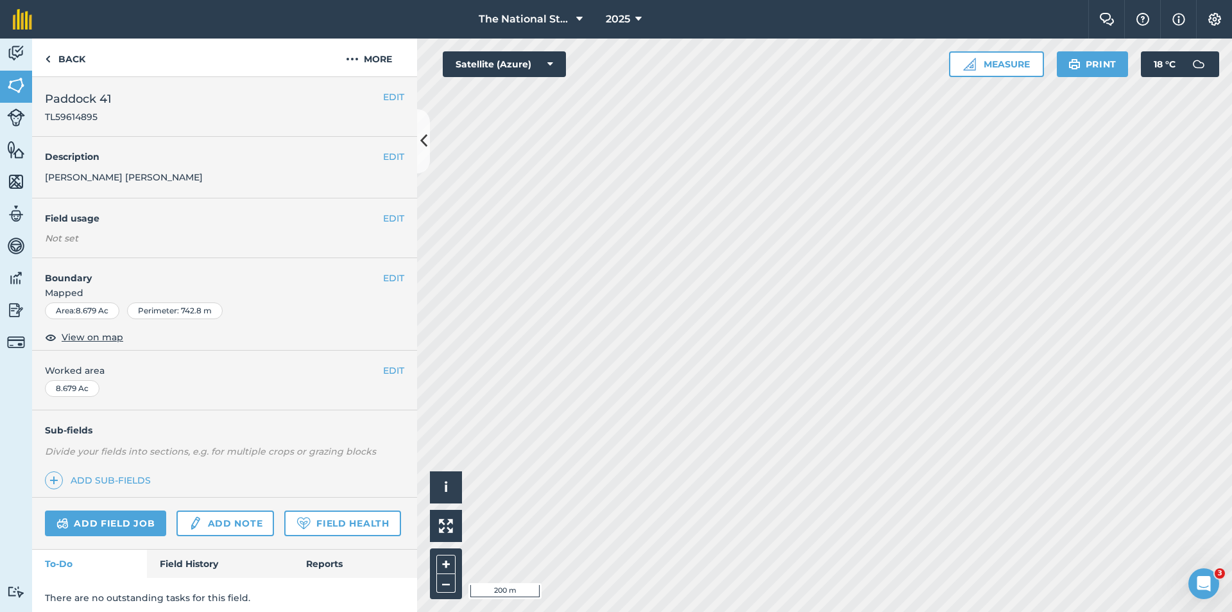 This screenshot has width=1232, height=612. I want to click on a: Field Health, so click(342, 523).